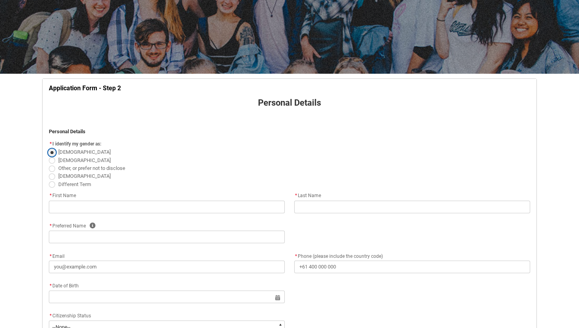 The image size is (579, 328). Describe the element at coordinates (340, 255) in the screenshot. I see `label: Phone (please include the country code)` at that location.